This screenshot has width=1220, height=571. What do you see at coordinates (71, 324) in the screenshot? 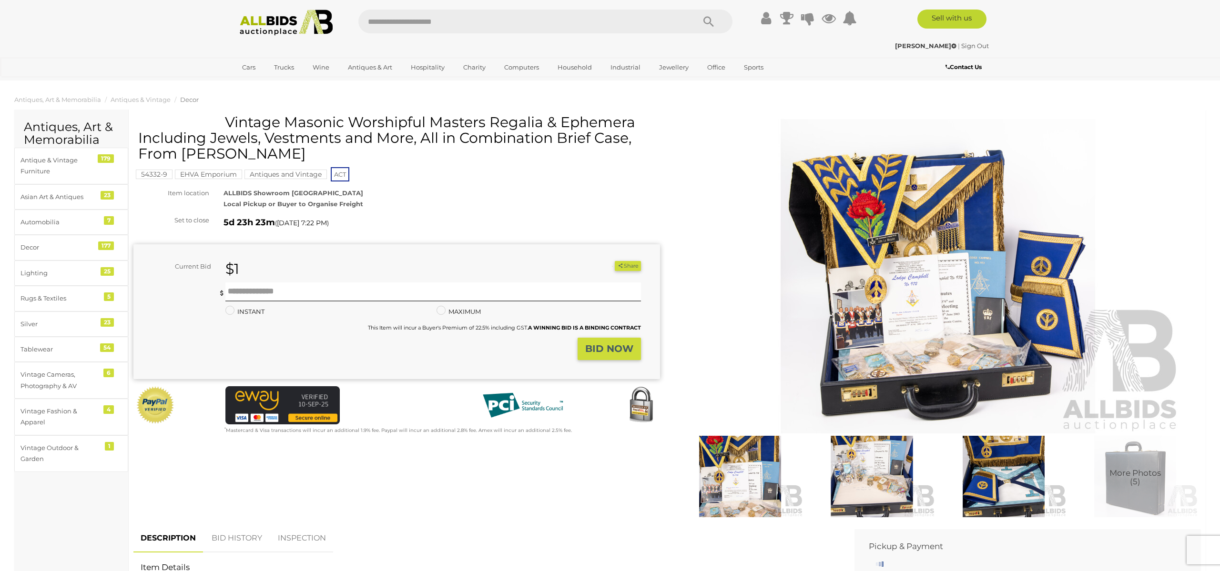
I see `a: Silver 23` at bounding box center [71, 324].